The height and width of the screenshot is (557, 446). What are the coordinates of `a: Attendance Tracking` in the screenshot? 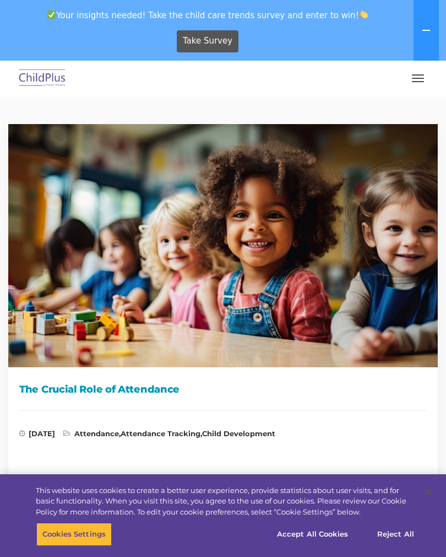 It's located at (160, 433).